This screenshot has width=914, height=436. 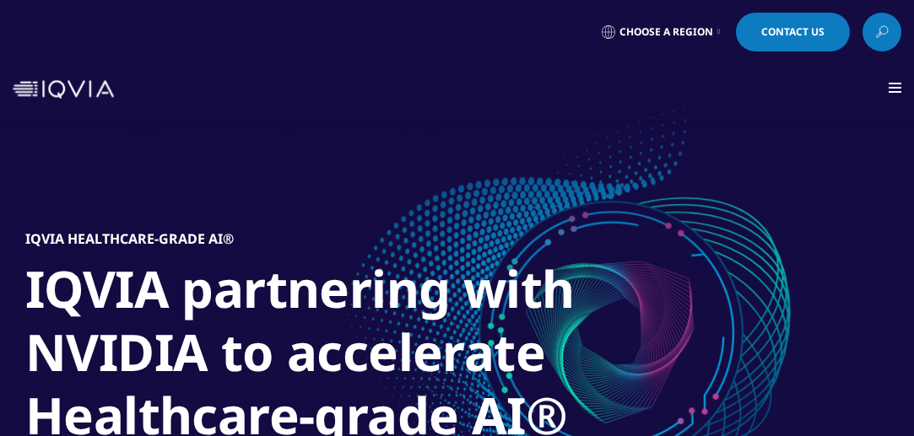 I want to click on a: Contact Us, so click(x=793, y=32).